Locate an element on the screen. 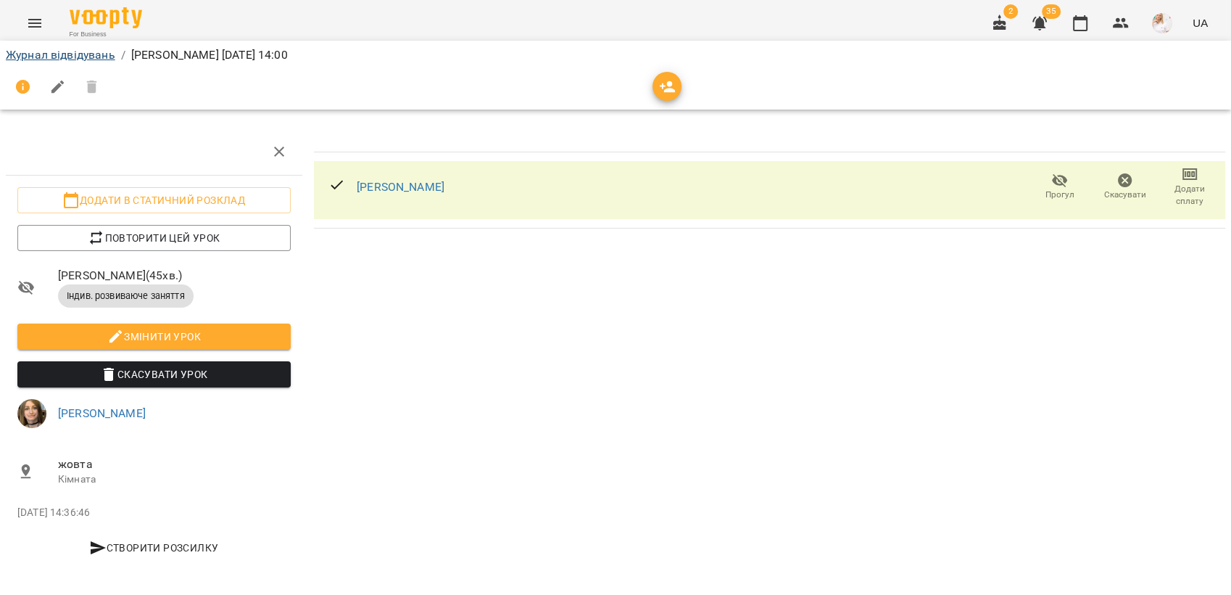 This screenshot has height=595, width=1231. span: 2 is located at coordinates (1011, 12).